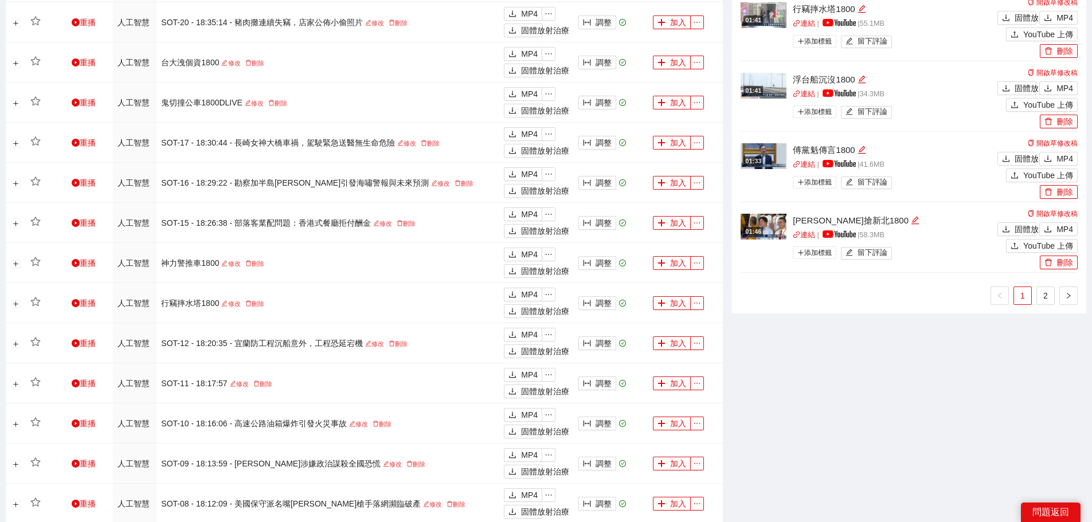 The image size is (1092, 522). What do you see at coordinates (753, 20) in the screenshot?
I see `font: 01:41` at bounding box center [753, 20].